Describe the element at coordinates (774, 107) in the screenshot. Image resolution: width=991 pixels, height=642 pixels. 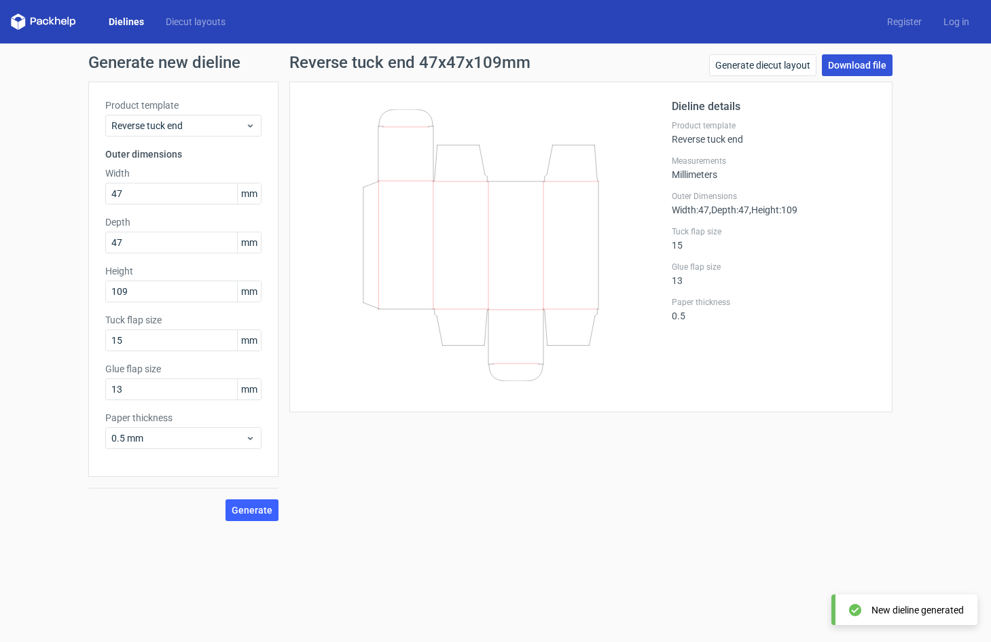
I see `h2: Dieline details` at that location.